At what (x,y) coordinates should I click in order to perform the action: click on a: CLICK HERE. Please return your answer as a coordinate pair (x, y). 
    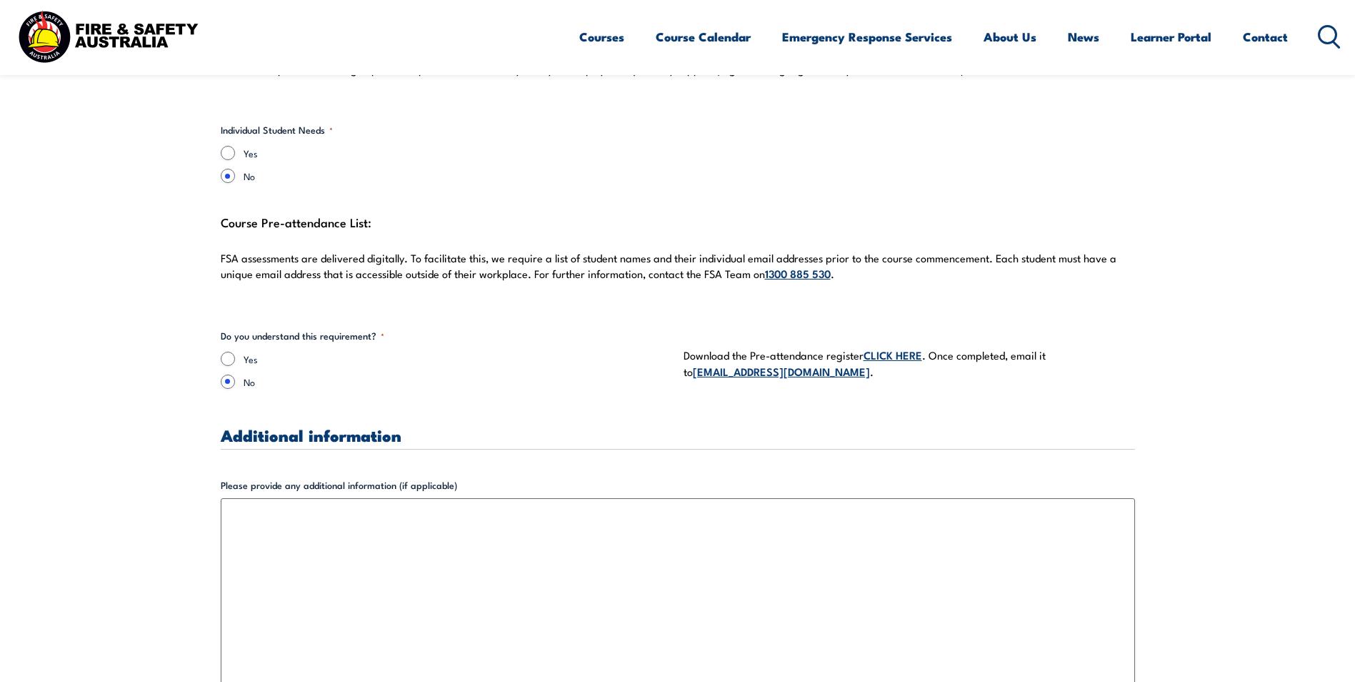
    Looking at the image, I should click on (893, 354).